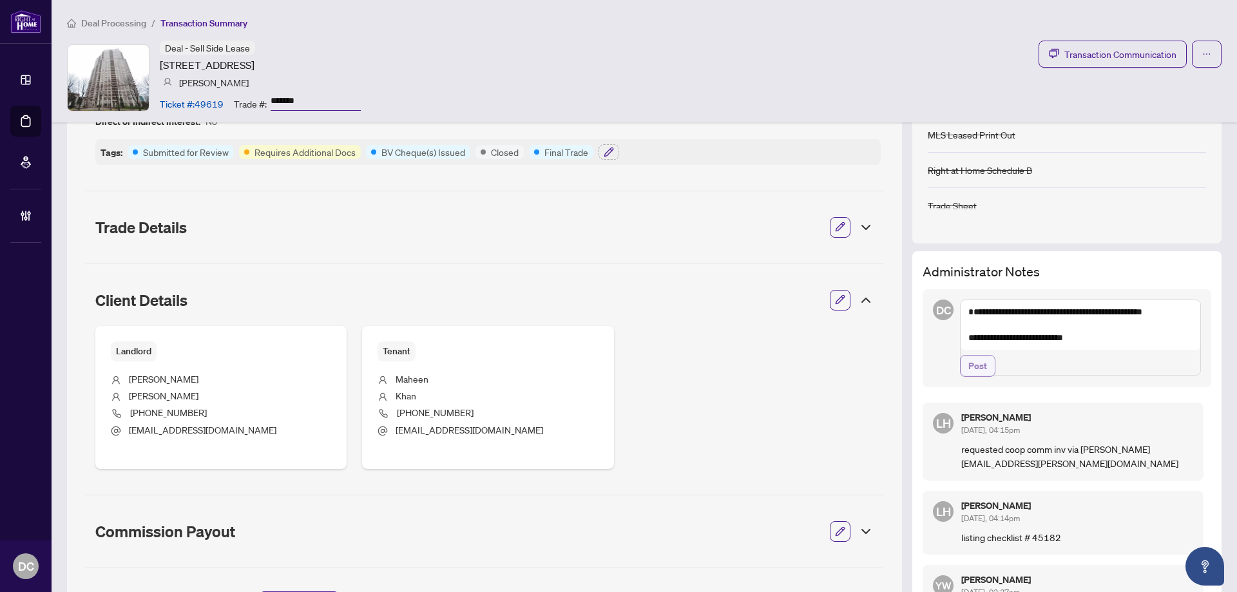 The height and width of the screenshot is (592, 1237). Describe the element at coordinates (113, 23) in the screenshot. I see `span: Deal Processing` at that location.